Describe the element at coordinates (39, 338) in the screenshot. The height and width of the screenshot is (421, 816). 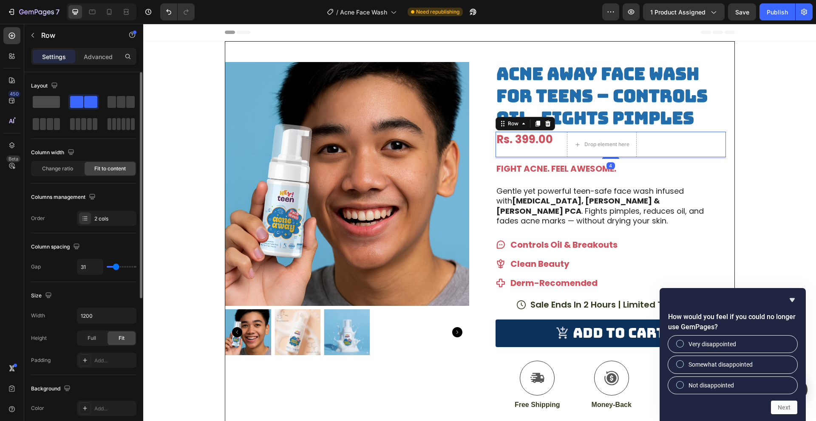
I see `div: Height` at that location.